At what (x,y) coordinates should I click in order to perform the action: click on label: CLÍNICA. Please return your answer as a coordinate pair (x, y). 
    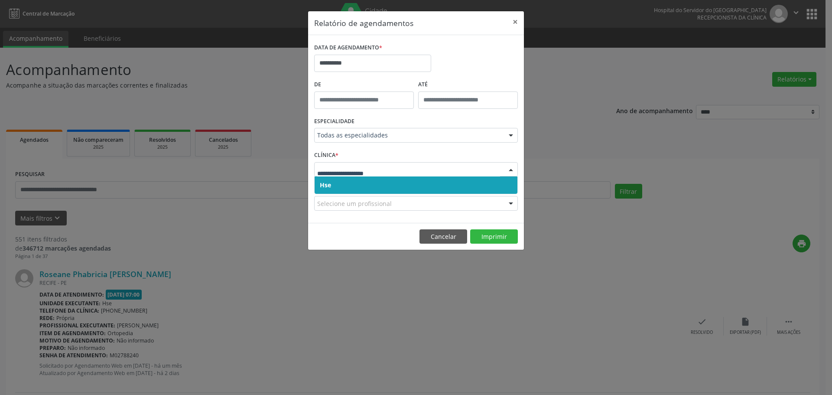
    Looking at the image, I should click on (326, 155).